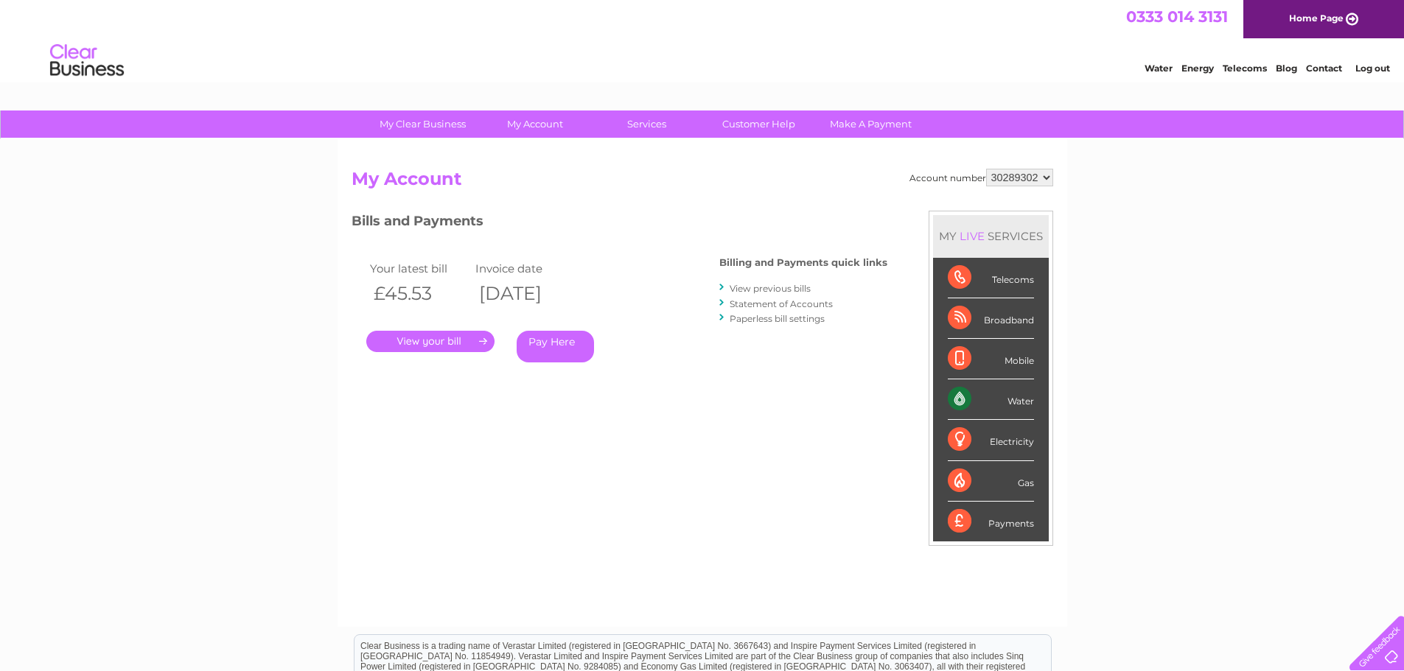  I want to click on a: Services, so click(646, 124).